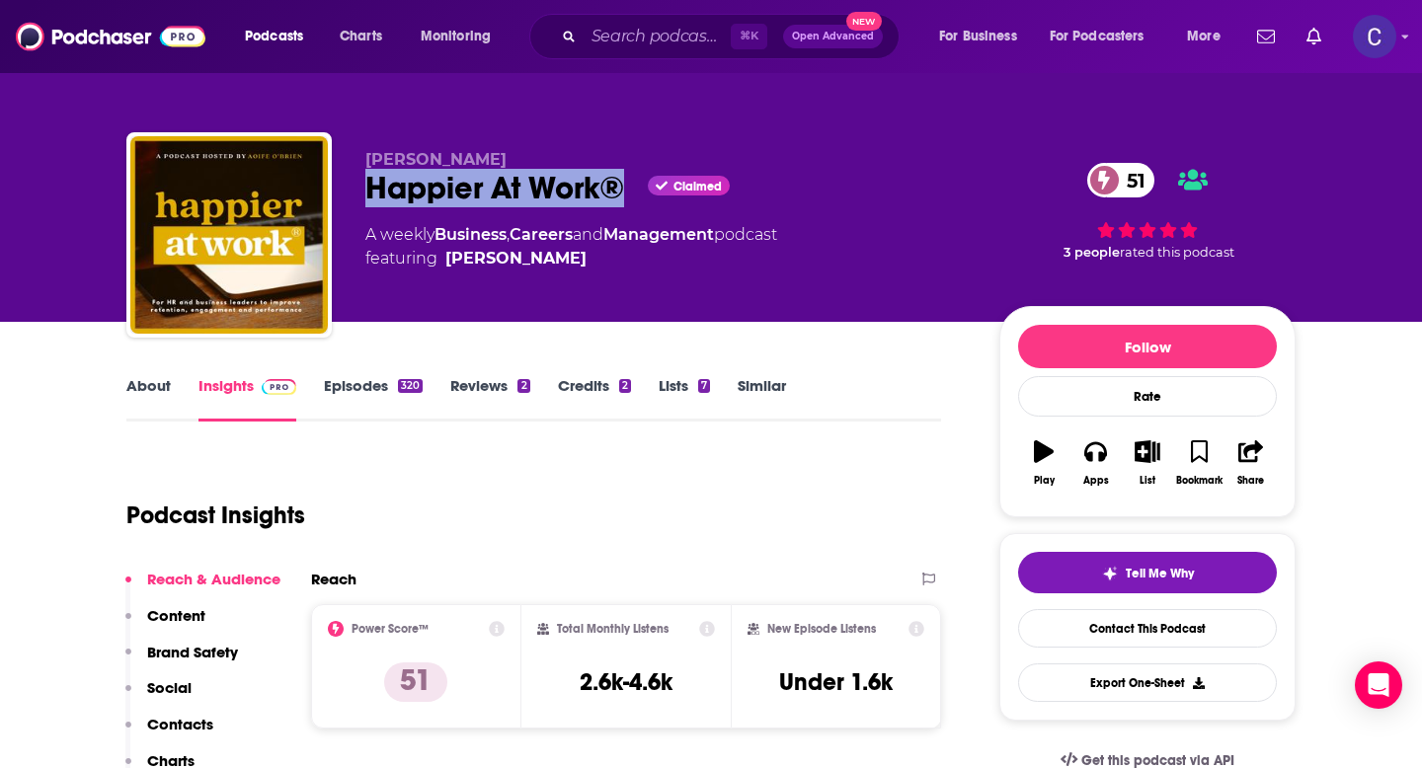 This screenshot has width=1422, height=768. What do you see at coordinates (612, 629) in the screenshot?
I see `h2: Total Monthly Listens` at bounding box center [612, 629].